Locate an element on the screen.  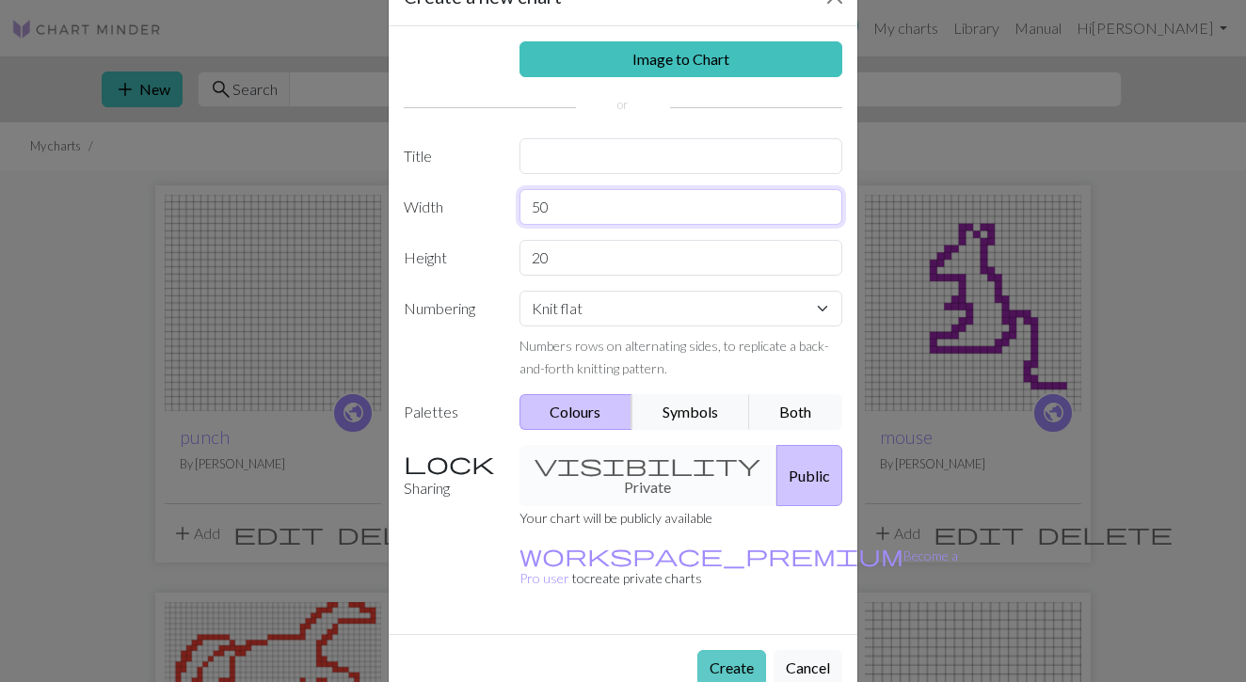
button: Colours is located at coordinates (576, 412).